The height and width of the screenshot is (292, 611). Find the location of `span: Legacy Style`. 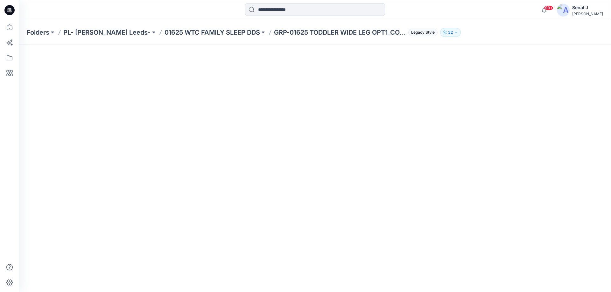

span: Legacy Style is located at coordinates (423, 32).